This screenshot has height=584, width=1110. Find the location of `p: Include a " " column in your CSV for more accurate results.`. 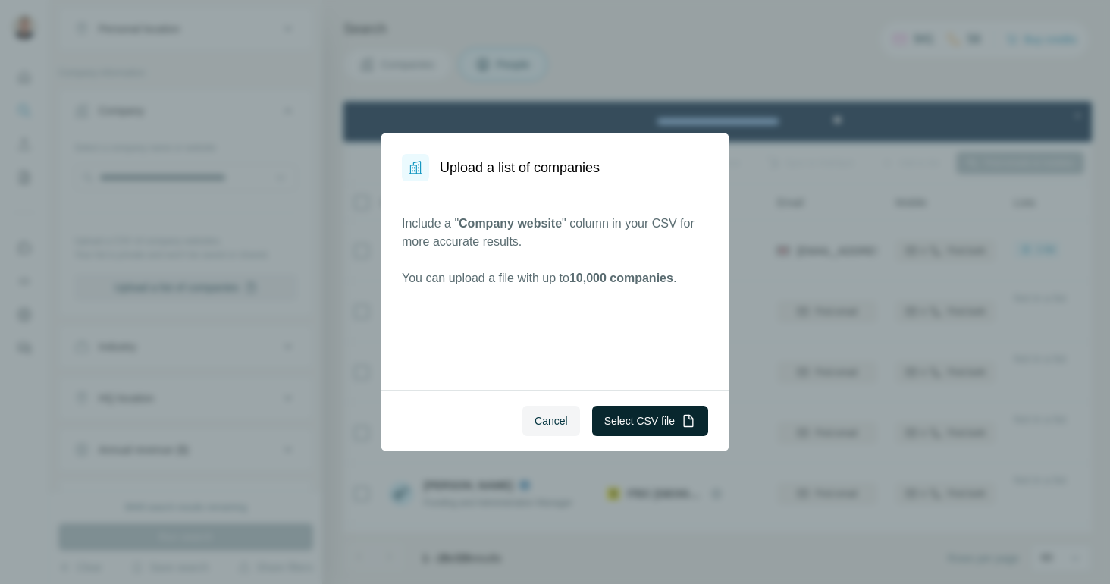

p: Include a " " column in your CSV for more accurate results. is located at coordinates (555, 233).